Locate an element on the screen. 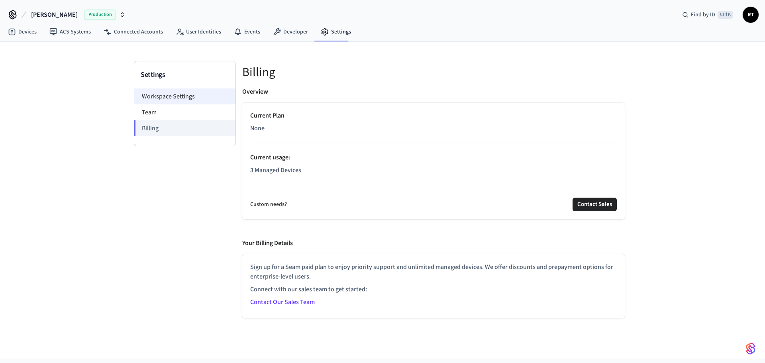 The image size is (765, 363). a: Developer is located at coordinates (291, 32).